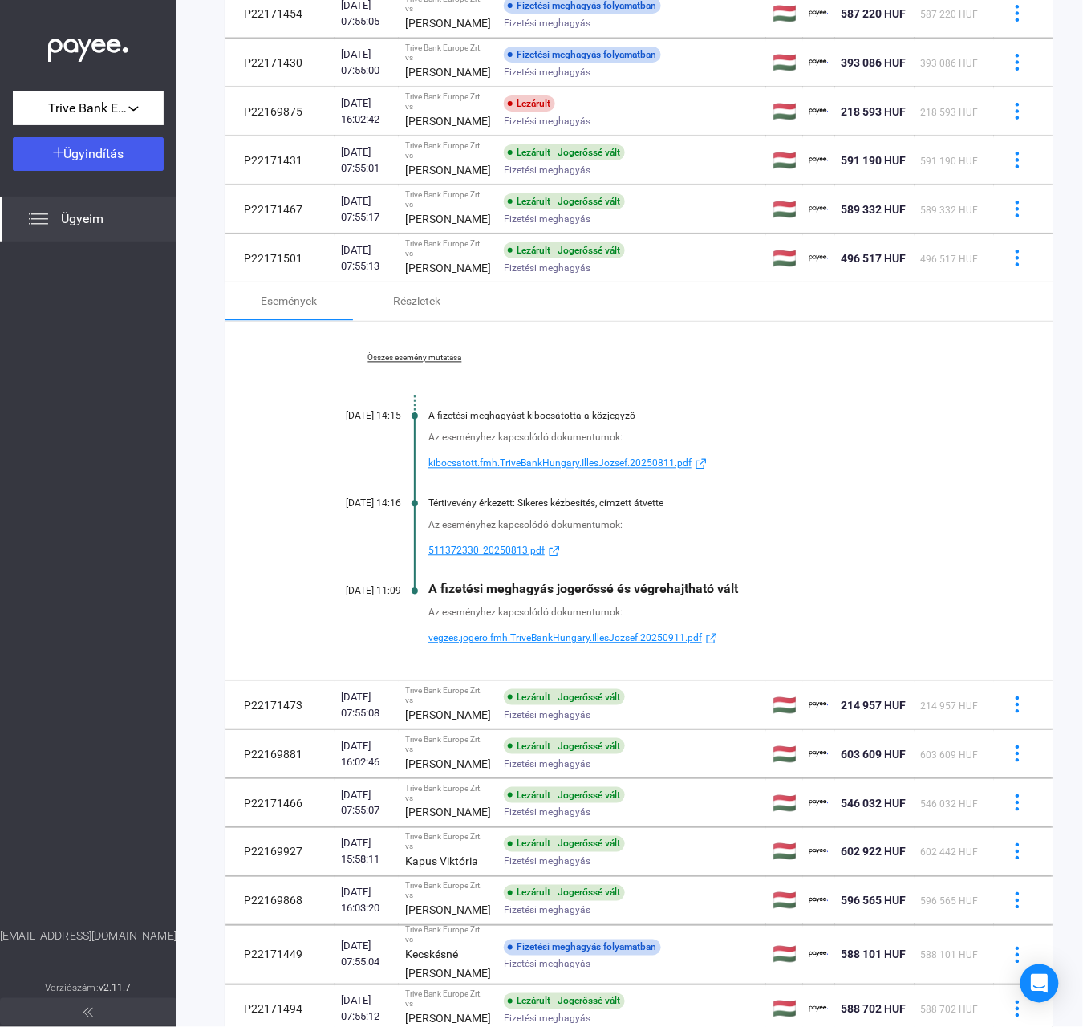  What do you see at coordinates (701, 639) in the screenshot?
I see `a: vegzes.jogero.fmh.TriveBankHungary.IllesJozsef.20250911.pdfexternal-link-blue` at bounding box center [701, 639].